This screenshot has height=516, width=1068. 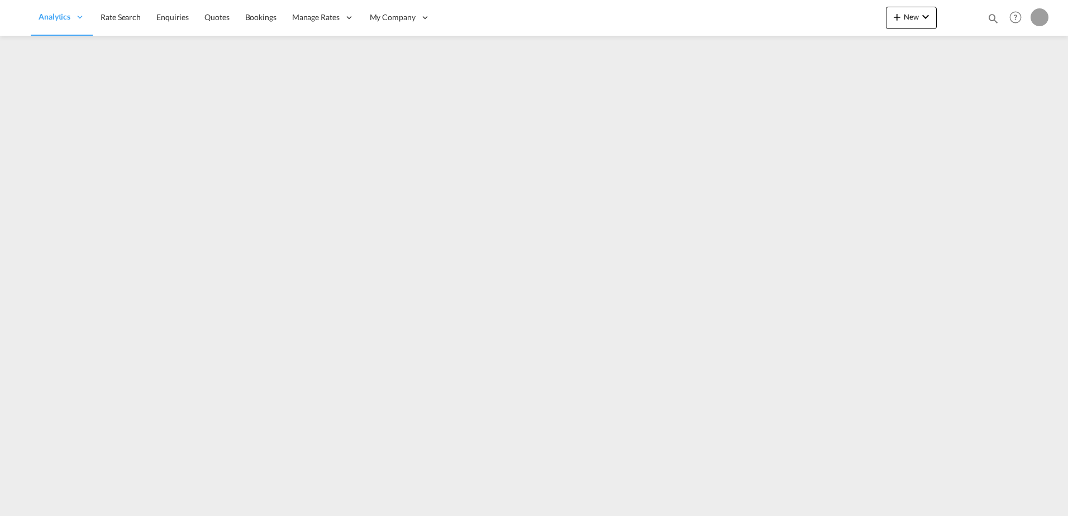 I want to click on md-icon: icon-magnify, so click(x=993, y=18).